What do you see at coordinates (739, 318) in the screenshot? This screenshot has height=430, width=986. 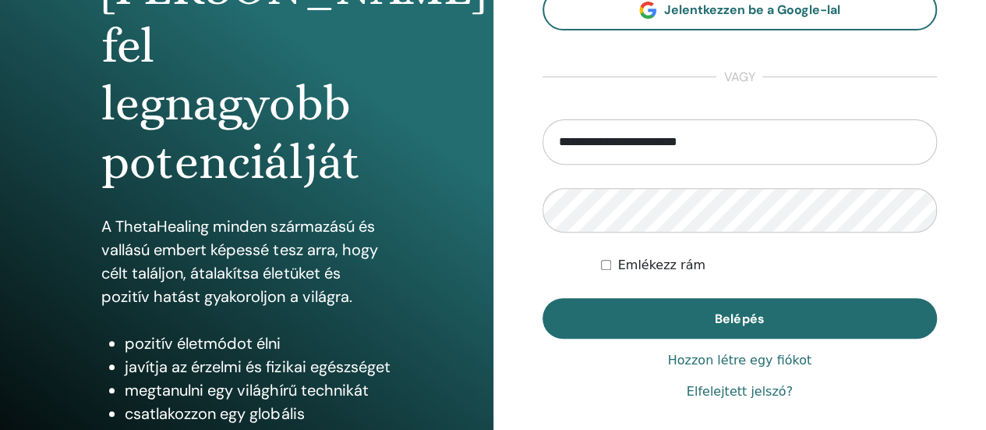 I see `span: Belépés` at bounding box center [739, 318].